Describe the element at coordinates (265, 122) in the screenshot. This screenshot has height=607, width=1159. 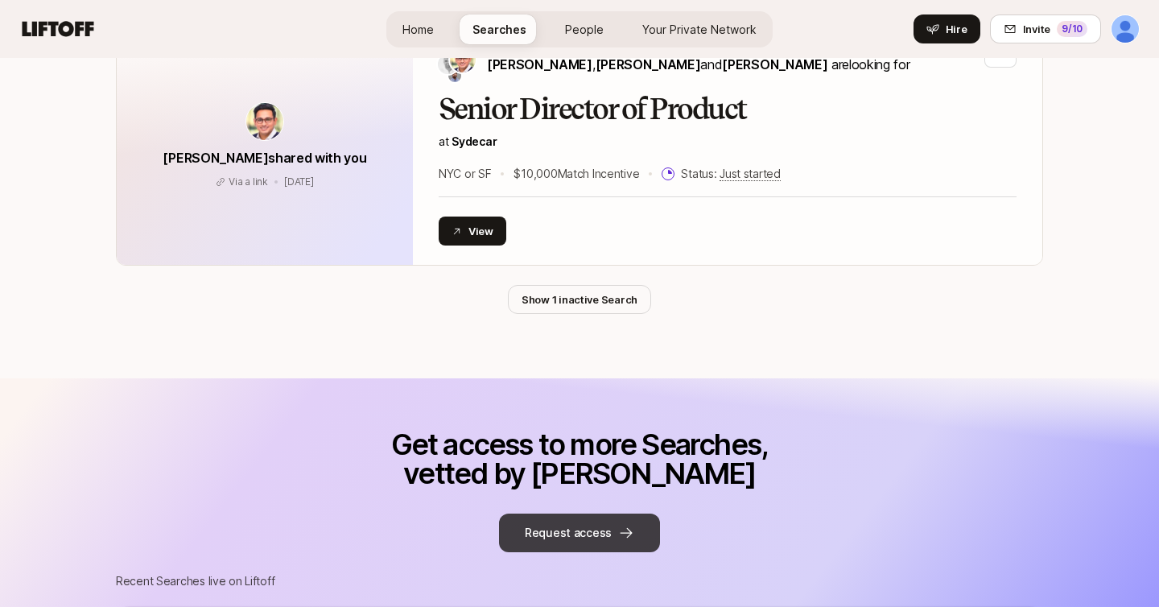
I see `img: avatar-url` at that location.